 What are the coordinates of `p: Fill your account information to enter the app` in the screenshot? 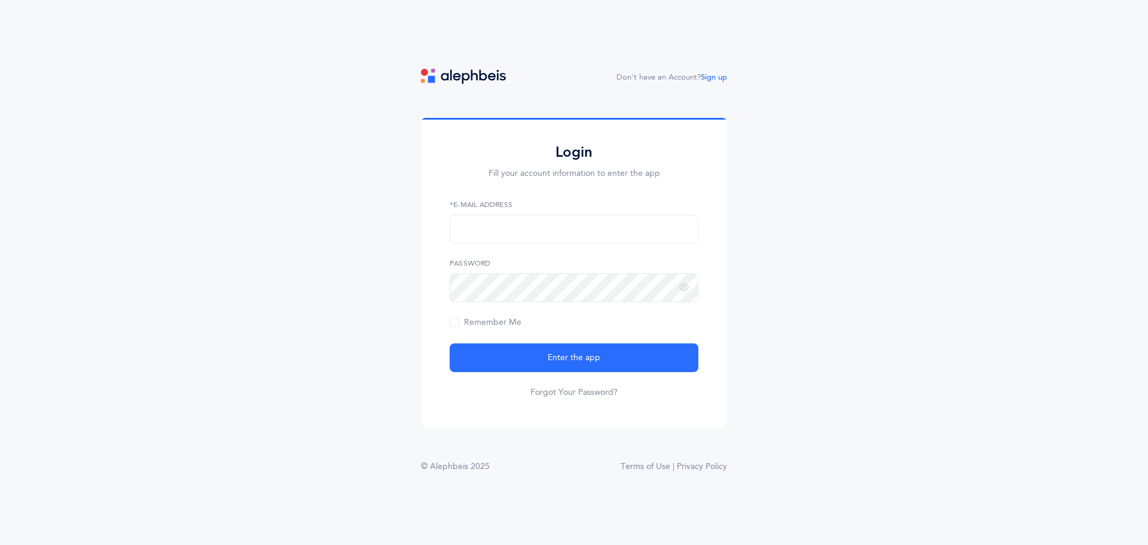 It's located at (574, 173).